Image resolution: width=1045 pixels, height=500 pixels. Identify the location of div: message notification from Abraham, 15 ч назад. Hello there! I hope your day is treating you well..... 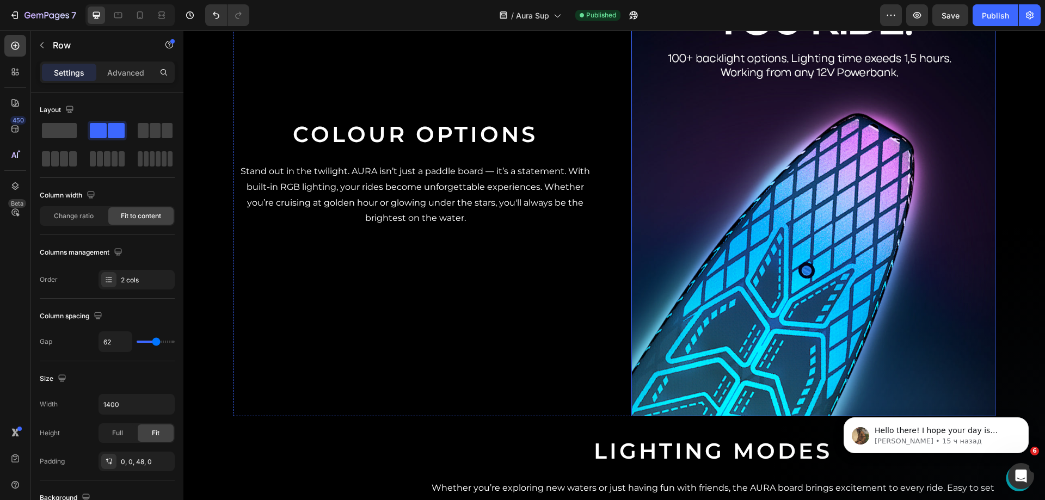
(109, 41).